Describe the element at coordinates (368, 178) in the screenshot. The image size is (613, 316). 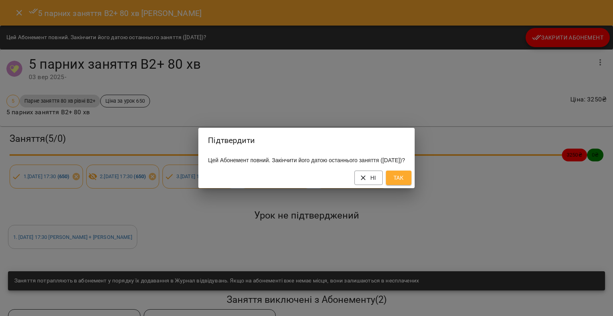
I see `button: Ні` at that location.